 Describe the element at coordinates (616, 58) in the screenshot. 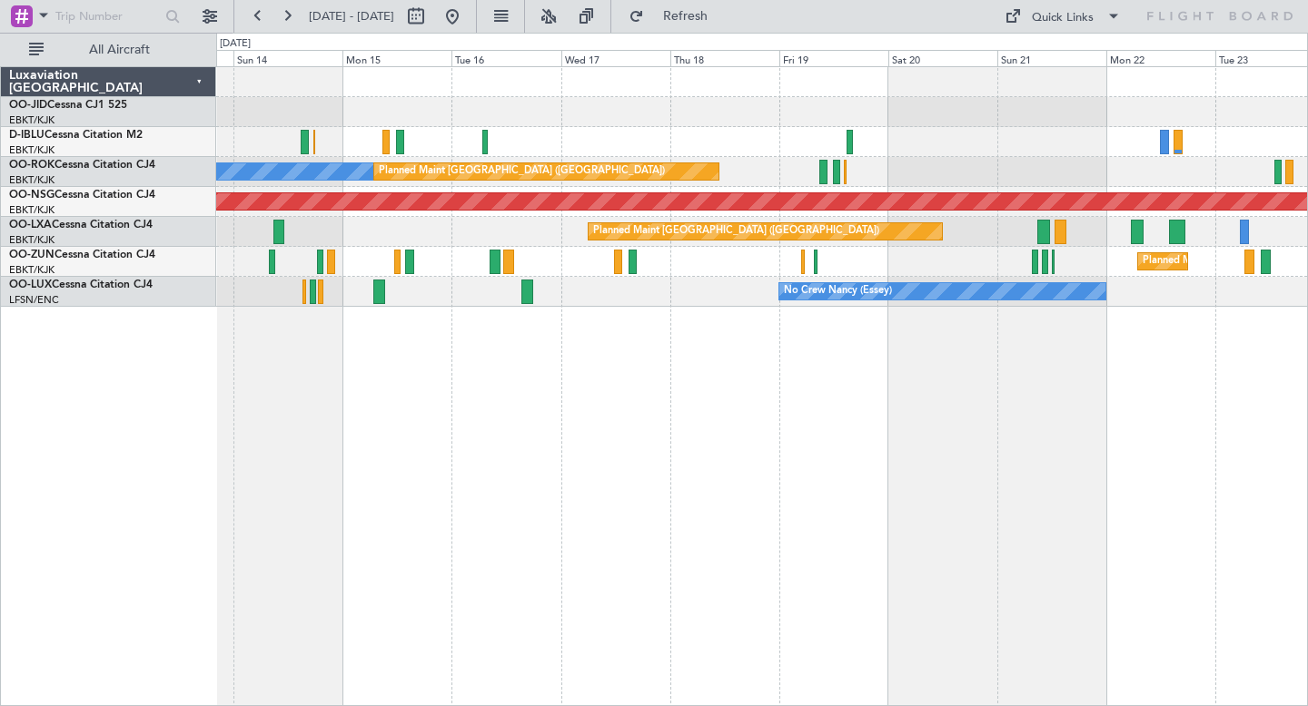

I see `div: Wed 17` at that location.